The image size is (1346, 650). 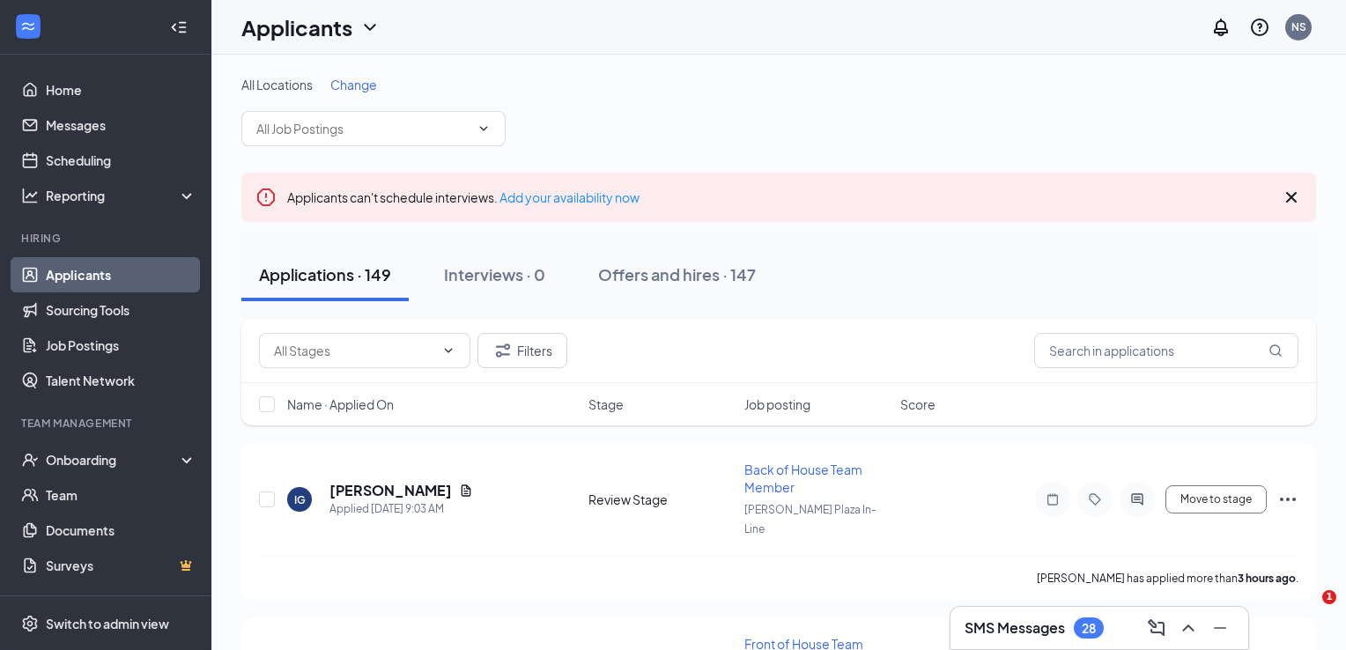 I want to click on span: Change, so click(x=353, y=85).